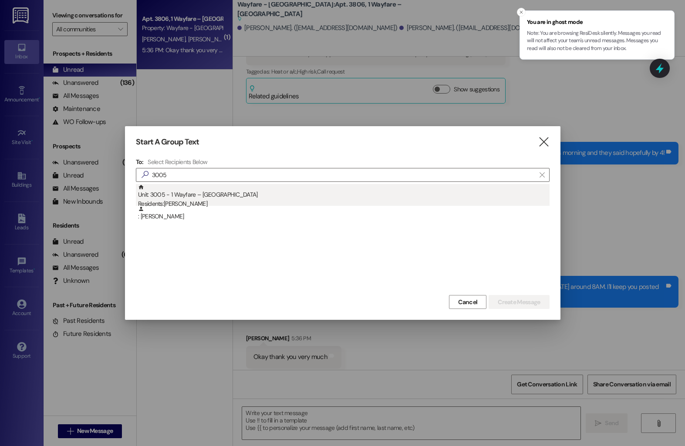  Describe the element at coordinates (177, 162) in the screenshot. I see `h4: Select Recipients Below` at that location.